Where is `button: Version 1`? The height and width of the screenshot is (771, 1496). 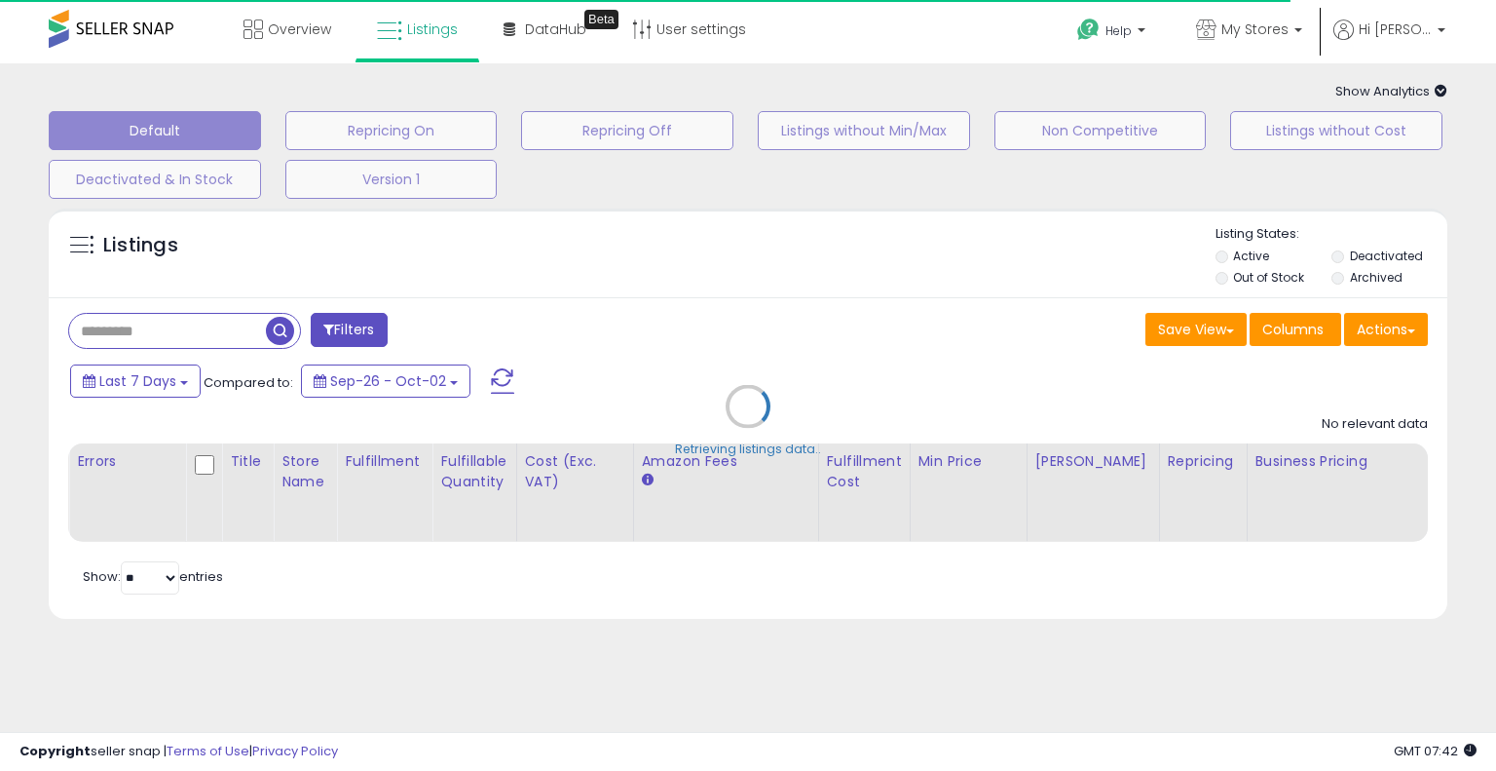 button: Version 1 is located at coordinates (392, 179).